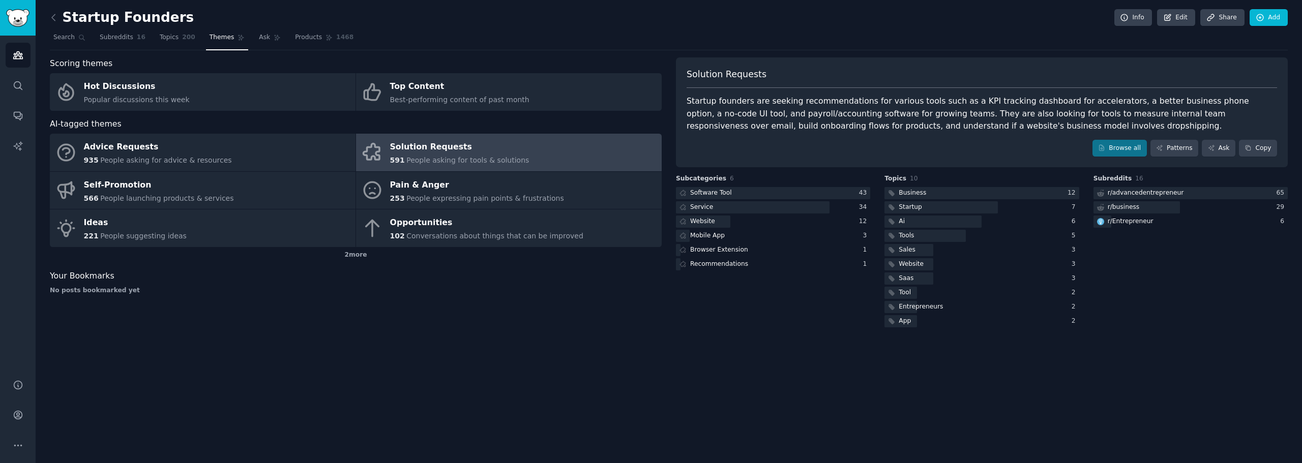 The height and width of the screenshot is (463, 1302). Describe the element at coordinates (982, 279) in the screenshot. I see `a: Saas3` at that location.